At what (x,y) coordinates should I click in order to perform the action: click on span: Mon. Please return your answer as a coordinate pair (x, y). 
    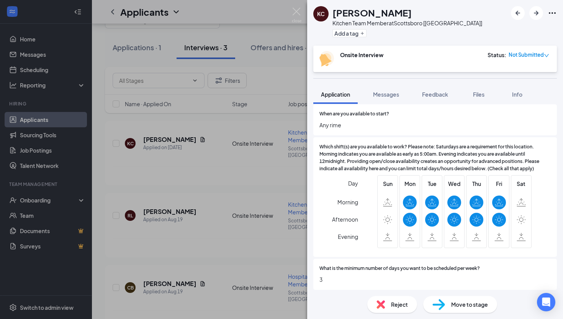
    Looking at the image, I should click on (410, 184).